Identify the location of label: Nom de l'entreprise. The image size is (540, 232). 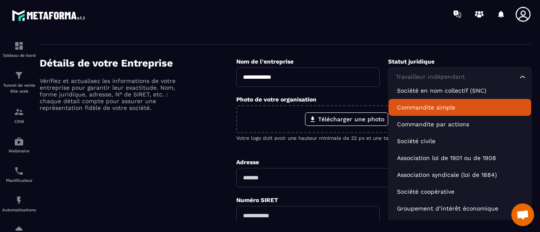
(265, 62).